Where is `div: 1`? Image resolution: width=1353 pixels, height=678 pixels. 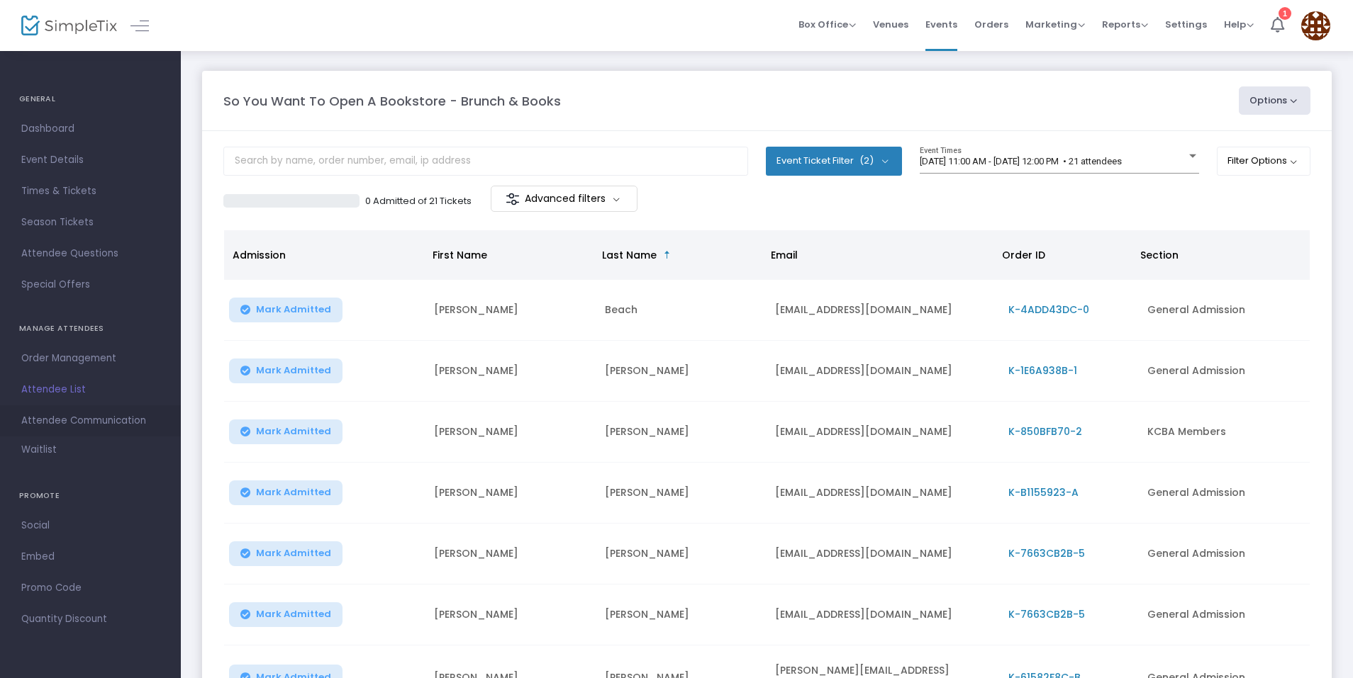
div: 1 is located at coordinates (1284, 13).